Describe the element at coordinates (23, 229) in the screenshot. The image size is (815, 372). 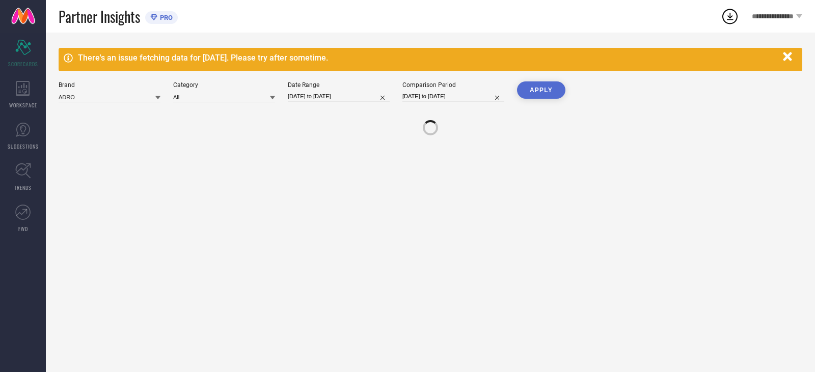
I see `span: FWD` at that location.